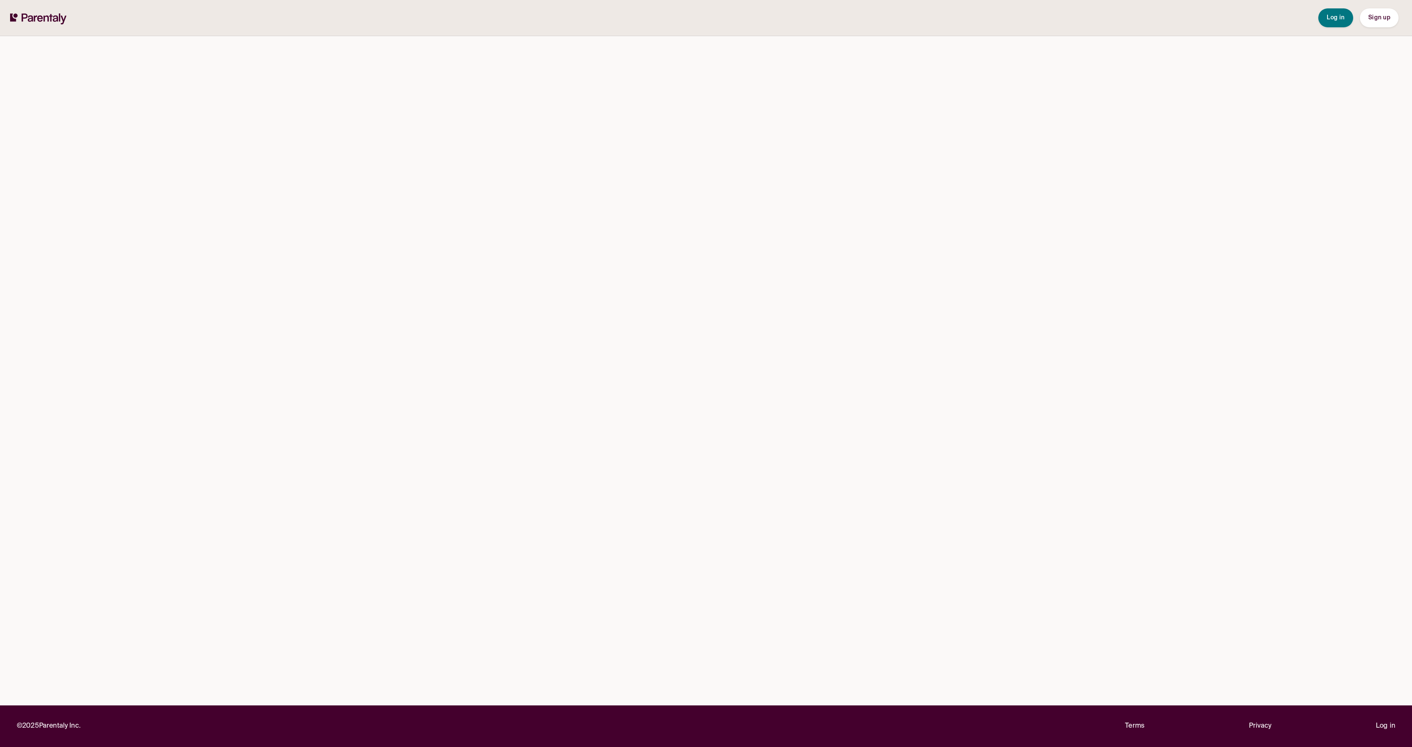  Describe the element at coordinates (1134, 726) in the screenshot. I see `p: Terms` at that location.